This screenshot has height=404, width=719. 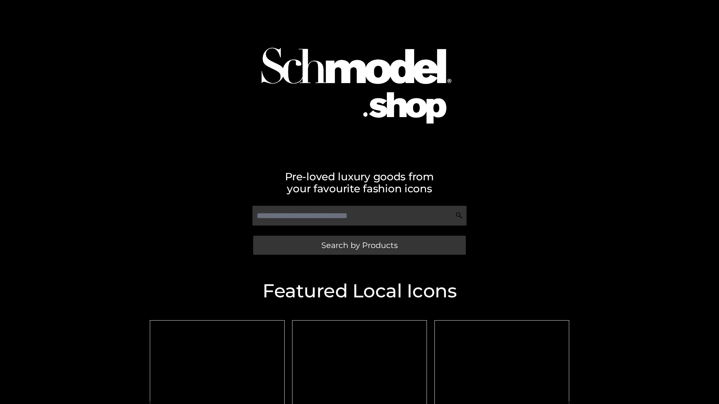 What do you see at coordinates (360, 245) in the screenshot?
I see `a: Search by Products` at bounding box center [360, 245].